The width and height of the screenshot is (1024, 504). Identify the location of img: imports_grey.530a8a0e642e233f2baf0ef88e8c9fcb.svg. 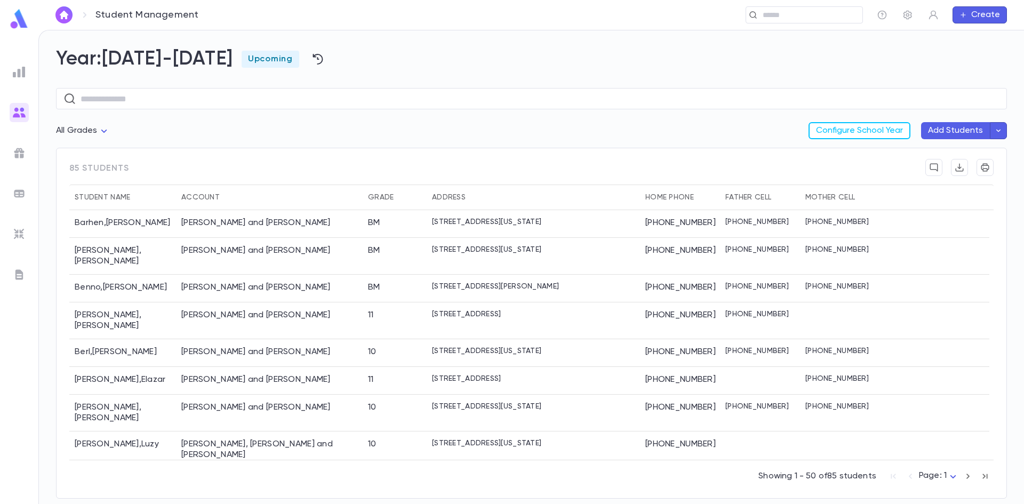
(19, 234).